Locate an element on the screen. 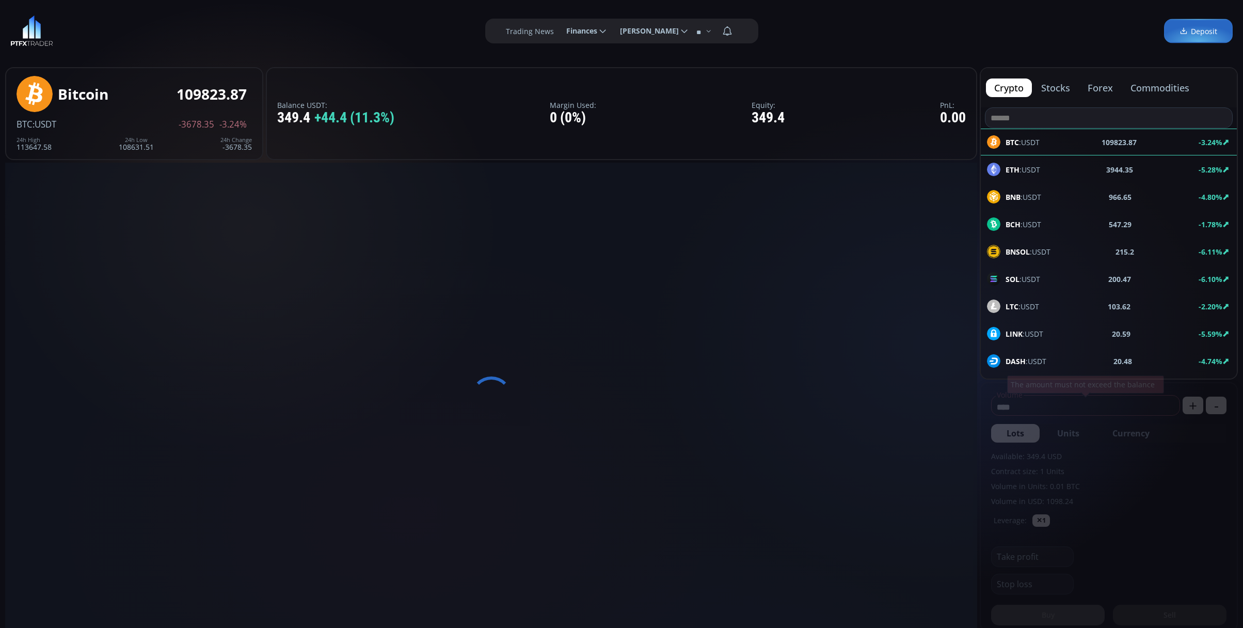  b: 215.2 is located at coordinates (1125, 251).